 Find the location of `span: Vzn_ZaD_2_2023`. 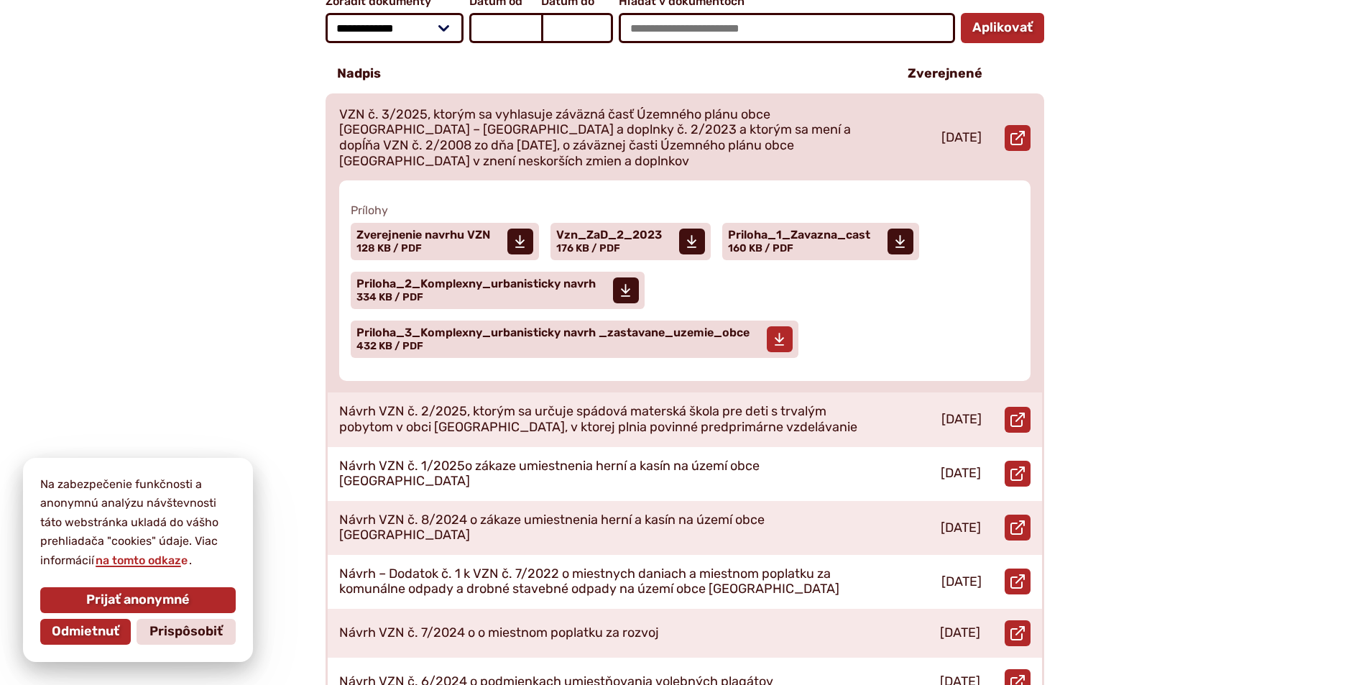

span: Vzn_ZaD_2_2023 is located at coordinates (609, 235).